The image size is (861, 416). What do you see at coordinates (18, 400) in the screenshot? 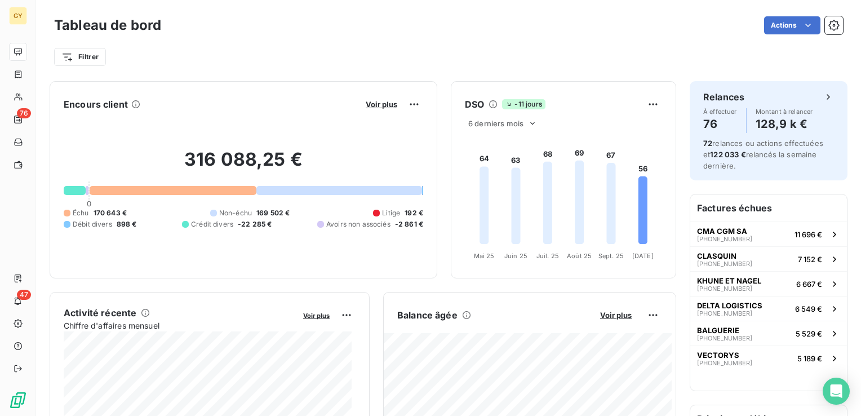
I see `img: Logo LeanPay` at bounding box center [18, 400].